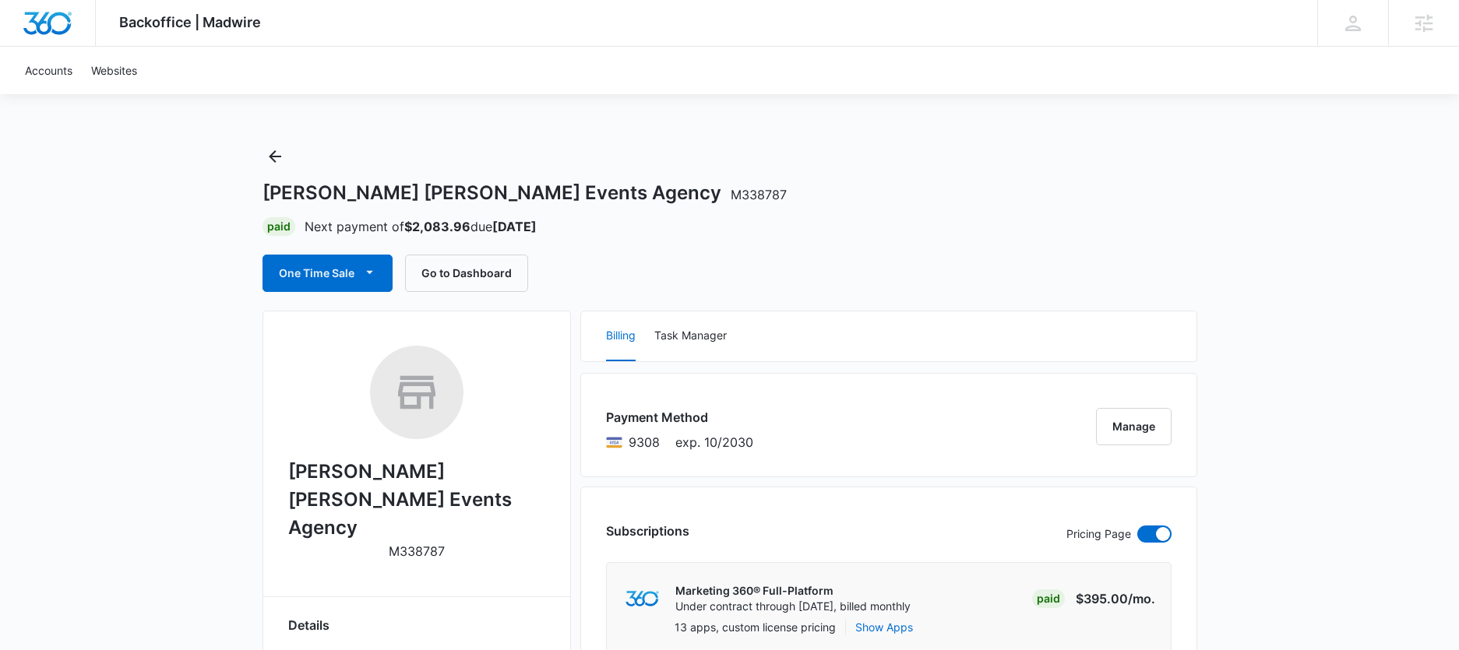  Describe the element at coordinates (1141, 599) in the screenshot. I see `span: /mo.` at that location.